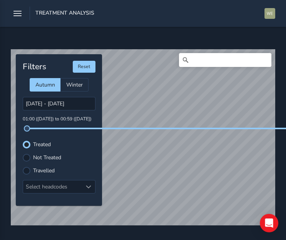 Image resolution: width=286 pixels, height=240 pixels. Describe the element at coordinates (45, 85) in the screenshot. I see `span: Autumn` at that location.